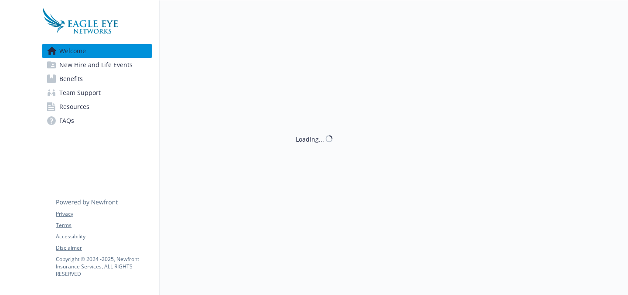 The image size is (628, 295). Describe the element at coordinates (97, 51) in the screenshot. I see `a: Welcome` at that location.